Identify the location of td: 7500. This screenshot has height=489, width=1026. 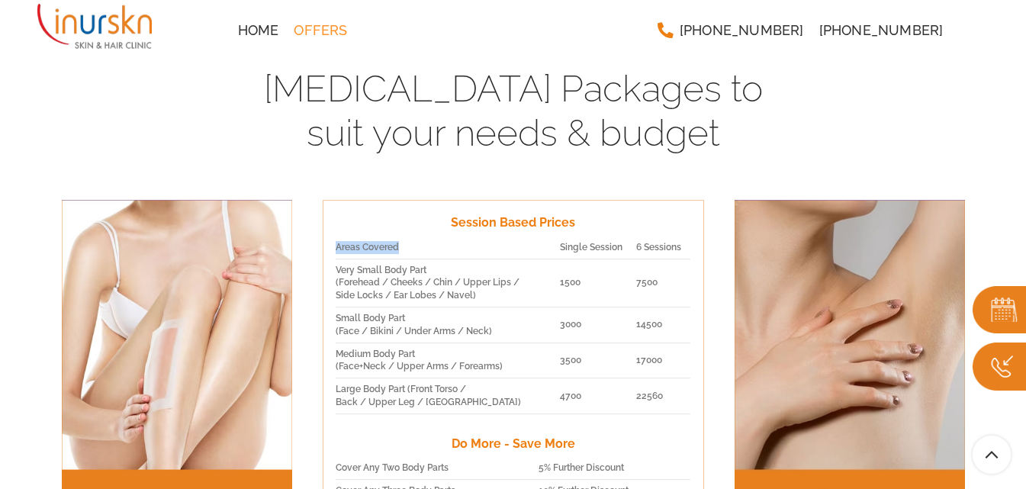
(664, 282).